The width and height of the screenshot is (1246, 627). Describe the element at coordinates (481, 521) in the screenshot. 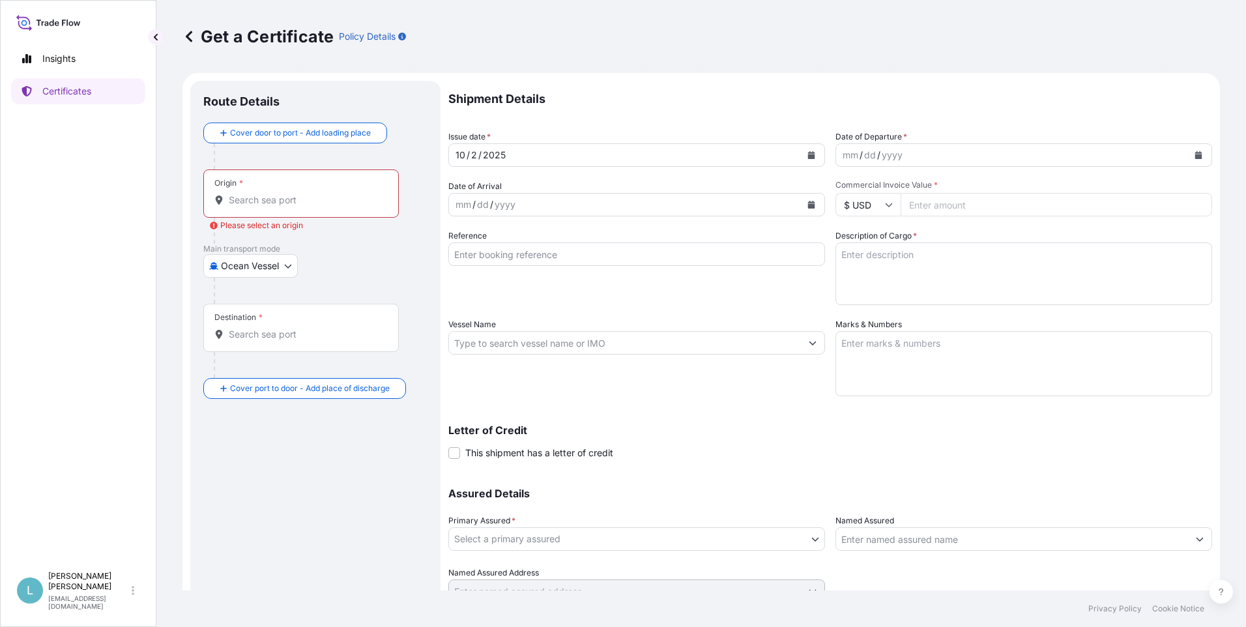

I see `span: Primary Assured` at that location.